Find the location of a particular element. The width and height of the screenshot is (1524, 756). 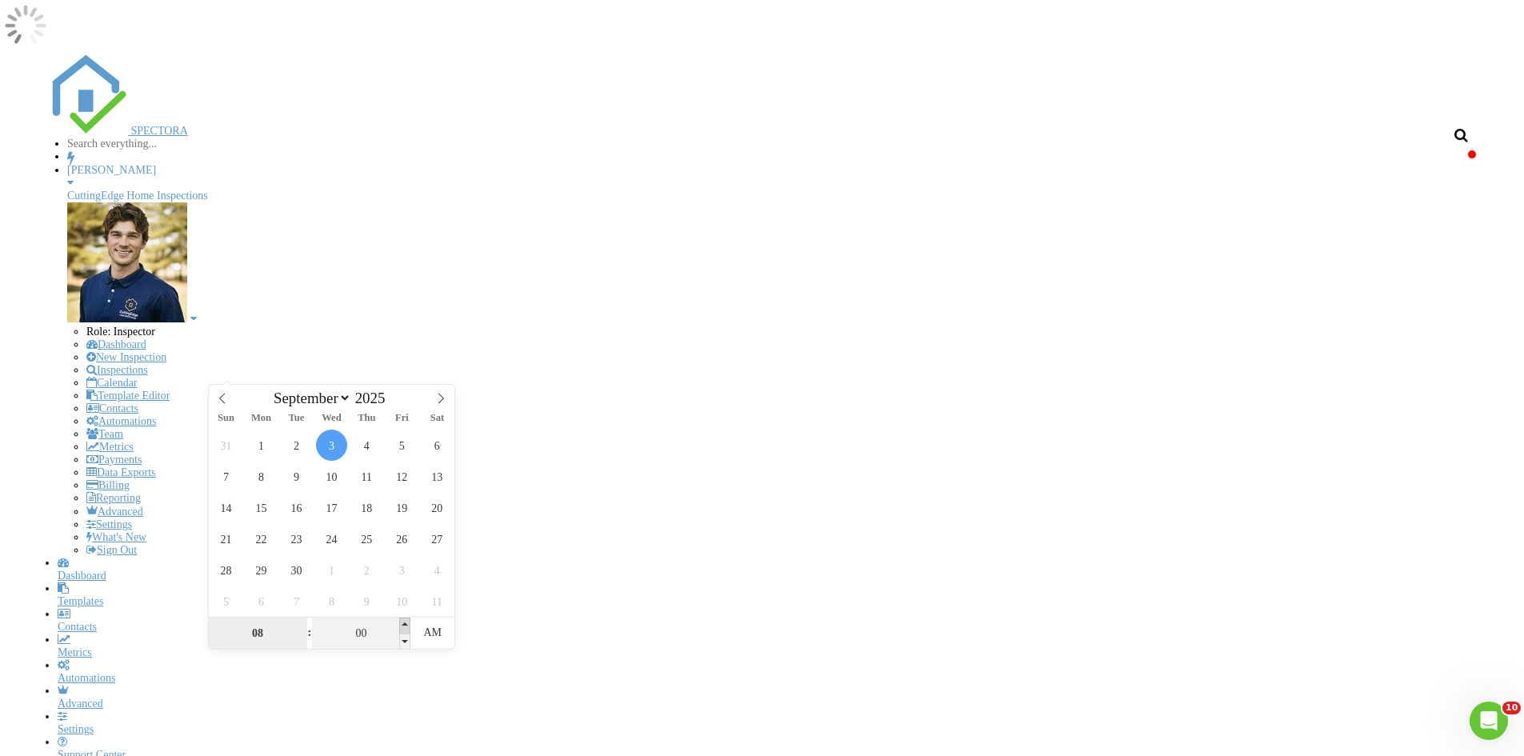

span: Wed is located at coordinates (331, 418).